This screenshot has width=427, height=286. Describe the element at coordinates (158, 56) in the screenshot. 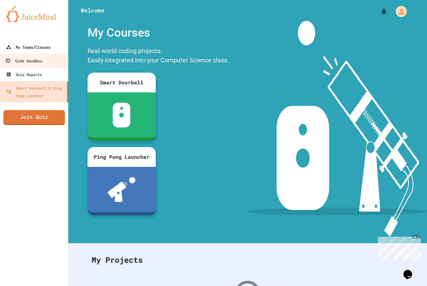

I see `div: Real-world coding projects. Easily integrated into your Computer Science class.` at that location.